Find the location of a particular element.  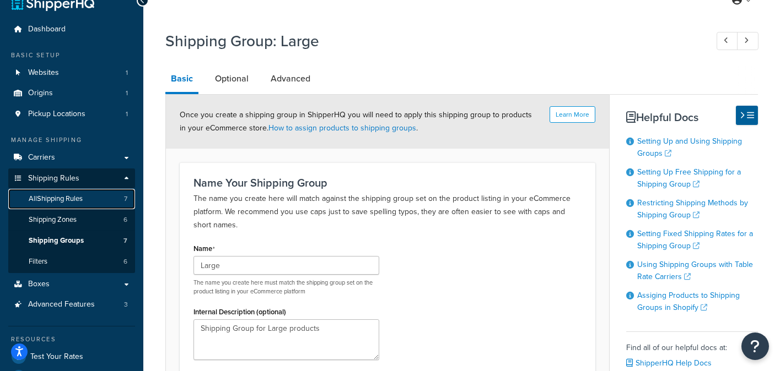

li: Shipping Zones is located at coordinates (72, 220).